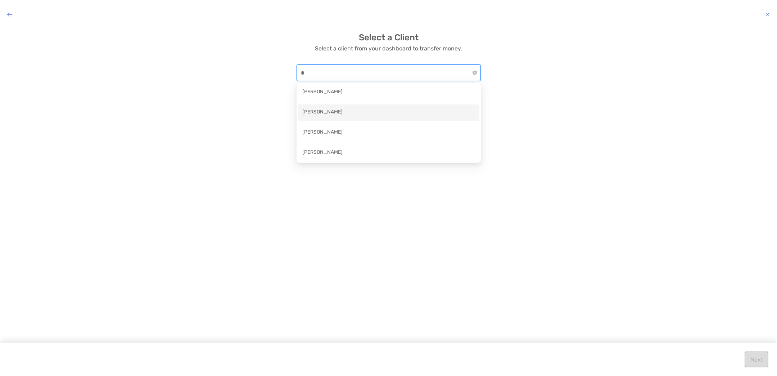  What do you see at coordinates (388, 48) in the screenshot?
I see `p: Select a client from your dashboard to transfer money.` at bounding box center [388, 48].